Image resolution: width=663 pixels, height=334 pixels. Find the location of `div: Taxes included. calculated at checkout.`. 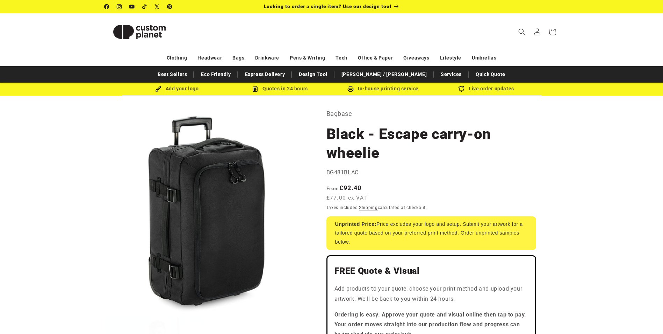

div: Taxes included. calculated at checkout. is located at coordinates (431, 207).